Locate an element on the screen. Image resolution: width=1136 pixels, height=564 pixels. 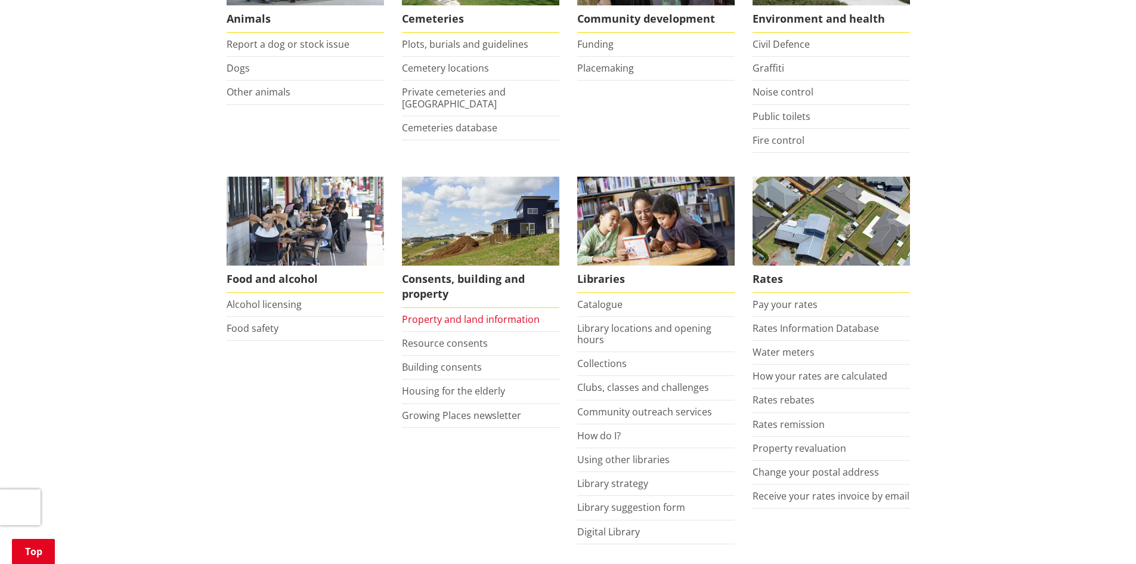
a: Rates rebates is located at coordinates (784, 400).